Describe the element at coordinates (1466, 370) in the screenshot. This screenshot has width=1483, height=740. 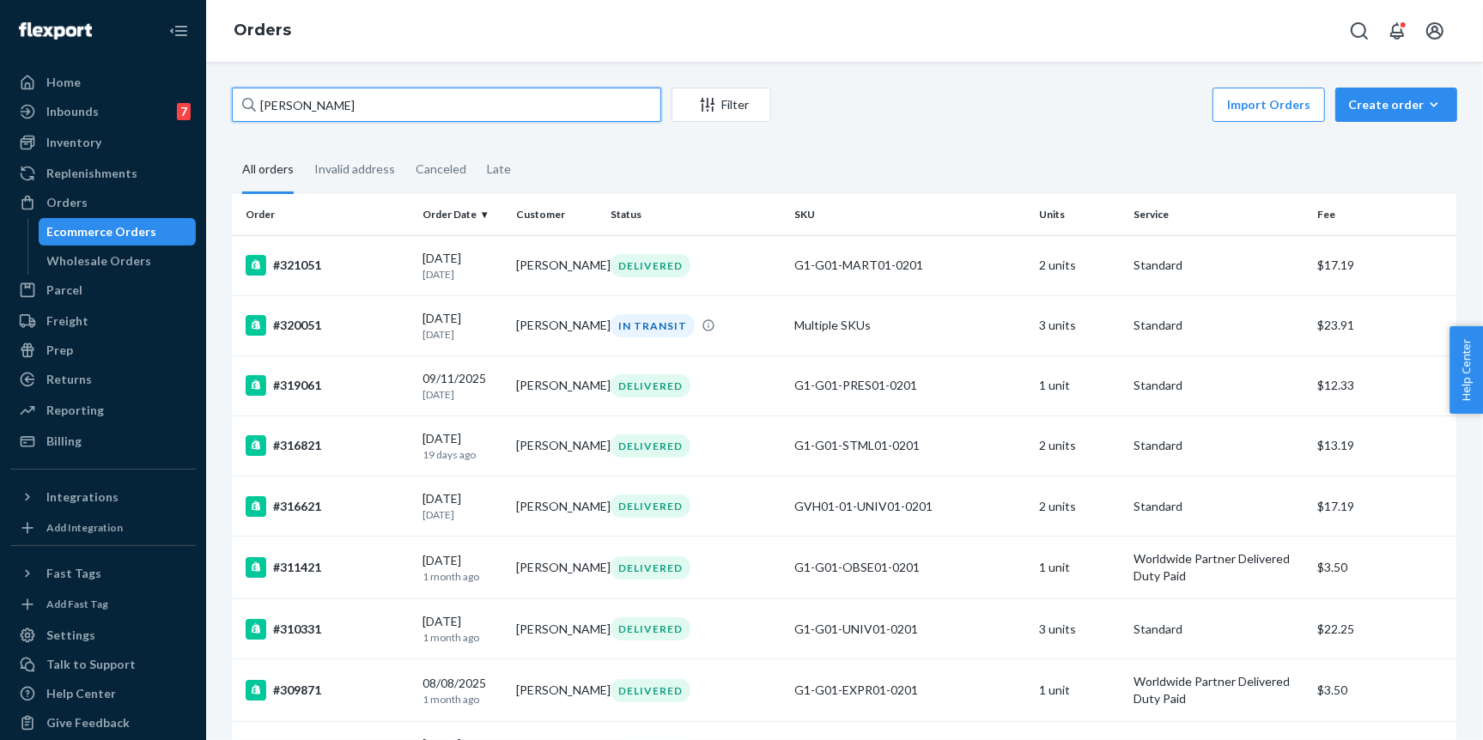
I see `span: Help Center` at that location.